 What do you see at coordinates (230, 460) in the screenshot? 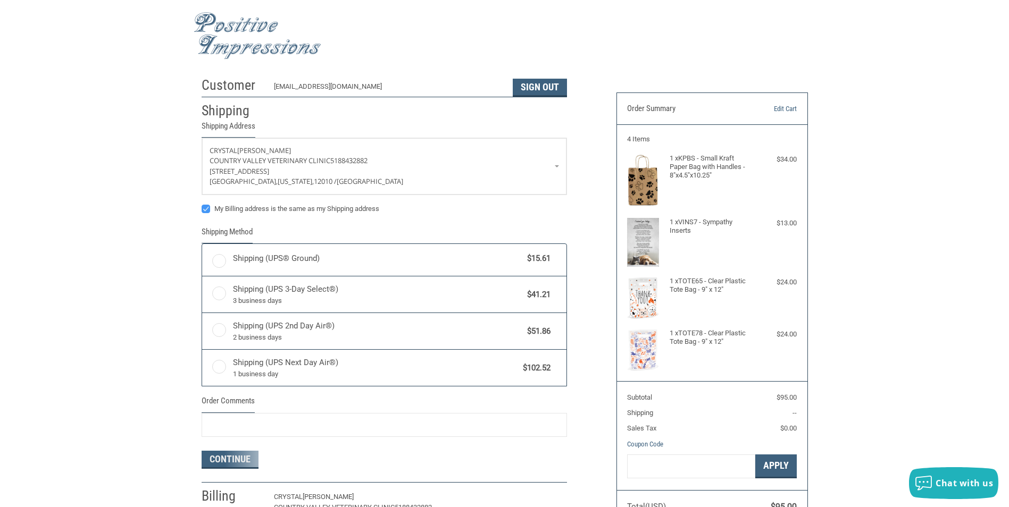
I see `button: Continue` at bounding box center [230, 460].